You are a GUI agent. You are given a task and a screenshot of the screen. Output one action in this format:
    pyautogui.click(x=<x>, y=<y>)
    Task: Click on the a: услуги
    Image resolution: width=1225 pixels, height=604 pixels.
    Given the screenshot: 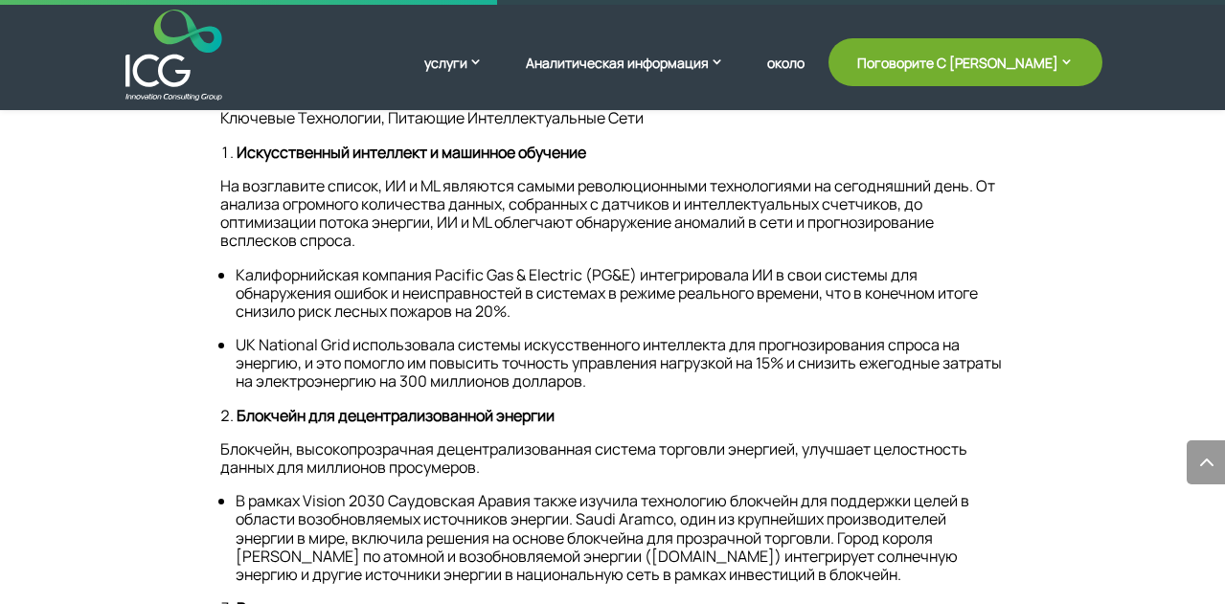 What is the action you would take?
    pyautogui.click(x=463, y=77)
    